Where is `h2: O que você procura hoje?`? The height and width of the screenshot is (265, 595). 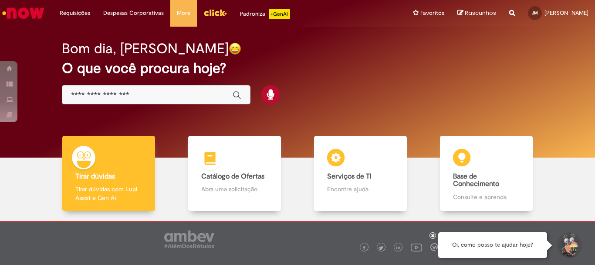 h2: O que você procura hoje? is located at coordinates (298, 68).